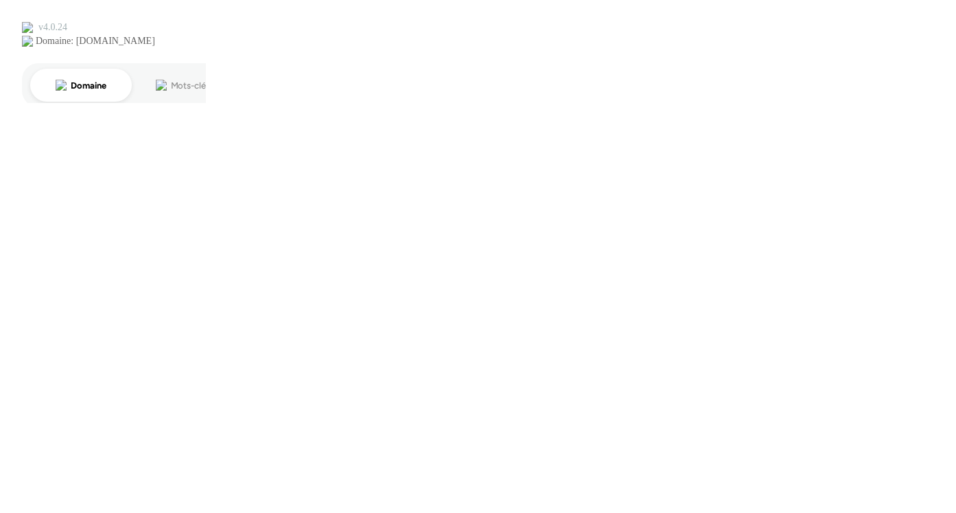 The image size is (956, 513). I want to click on div: Domaine, so click(88, 85).